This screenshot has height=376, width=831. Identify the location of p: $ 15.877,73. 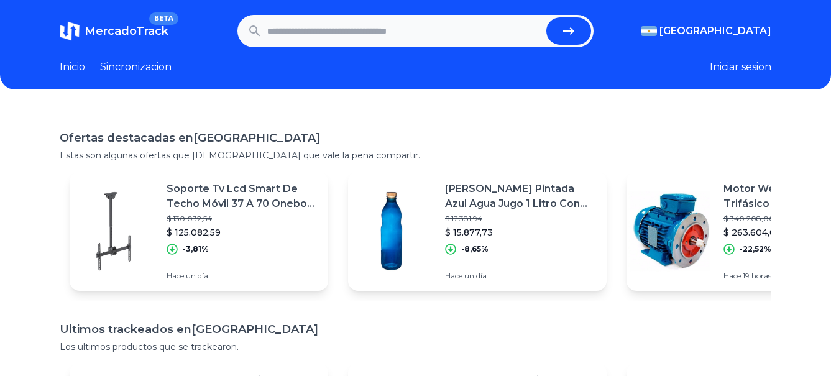
(521, 233).